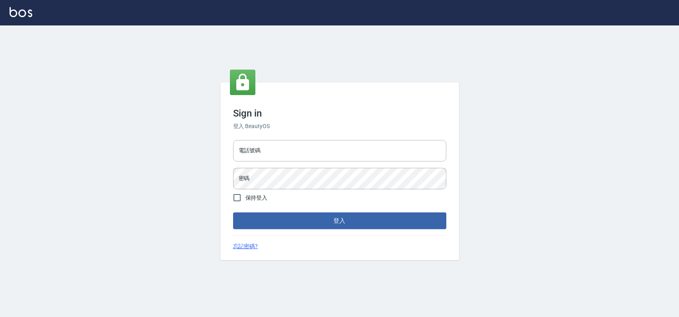 The height and width of the screenshot is (317, 679). I want to click on a: 忘記密碼?, so click(245, 246).